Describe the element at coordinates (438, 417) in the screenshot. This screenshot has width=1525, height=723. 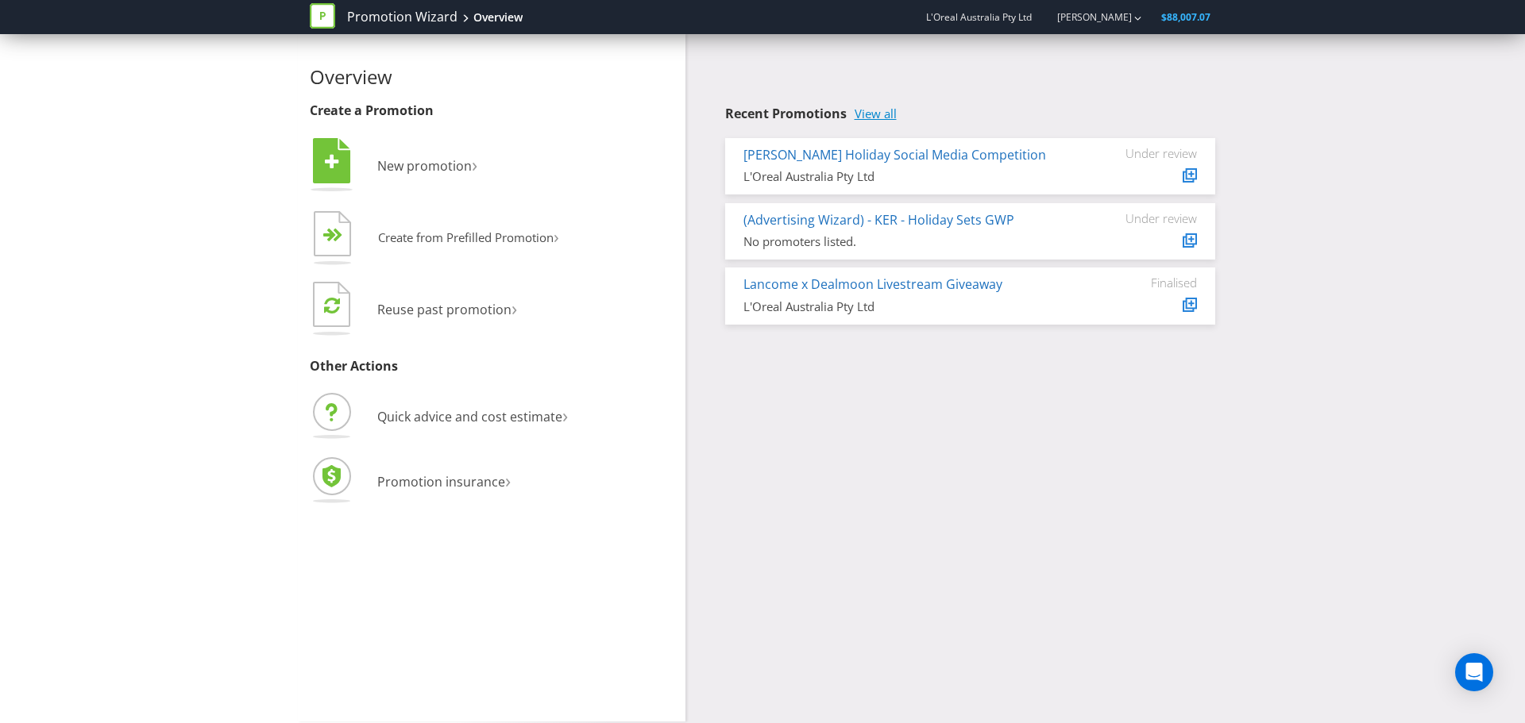
I see `a: Quick advice and cost estimate›` at that location.